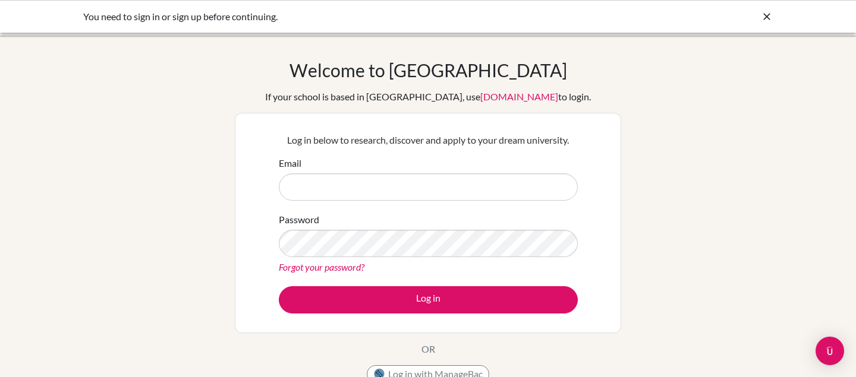 The height and width of the screenshot is (377, 856). What do you see at coordinates (428, 140) in the screenshot?
I see `p: Log in below to research, discover and apply to your dream university.` at bounding box center [428, 140].